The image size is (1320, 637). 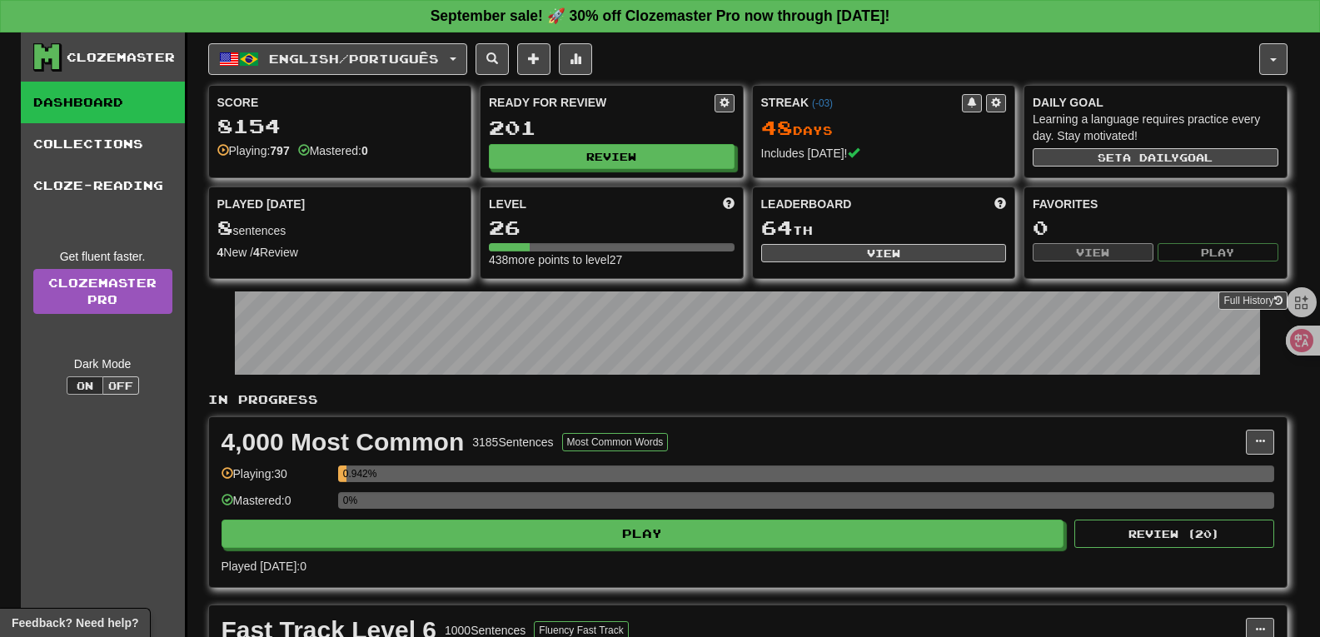 What do you see at coordinates (85, 385) in the screenshot?
I see `button: On` at bounding box center [85, 385].